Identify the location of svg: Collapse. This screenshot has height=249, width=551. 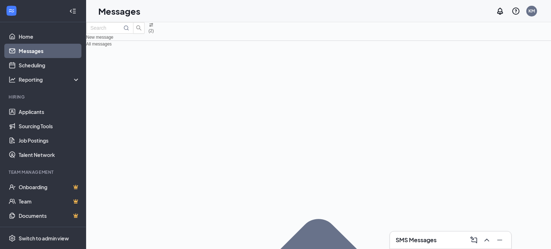
(73, 11).